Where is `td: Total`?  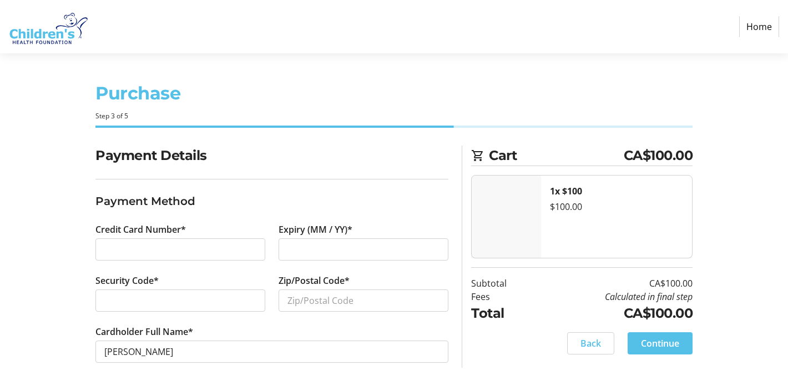 td: Total is located at coordinates (503, 313).